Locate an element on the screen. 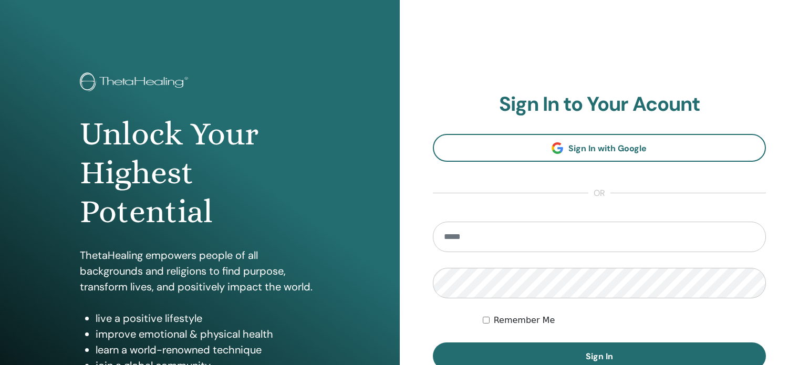  li: live a positive lifestyle is located at coordinates (207, 318).